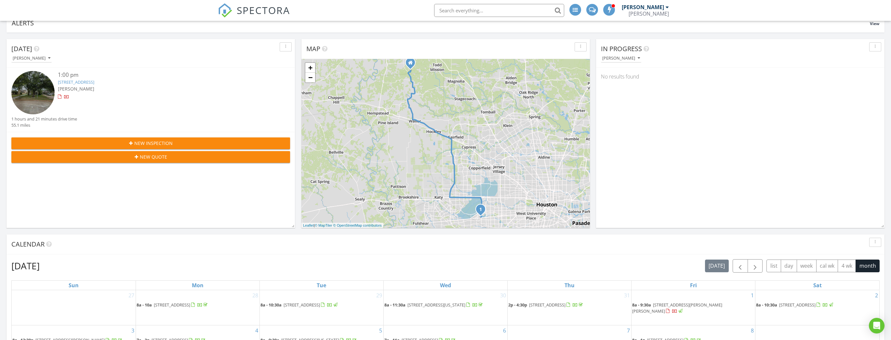 The width and height of the screenshot is (891, 340). Describe the element at coordinates (504, 330) in the screenshot. I see `a: Go to August 6, 2025` at that location.